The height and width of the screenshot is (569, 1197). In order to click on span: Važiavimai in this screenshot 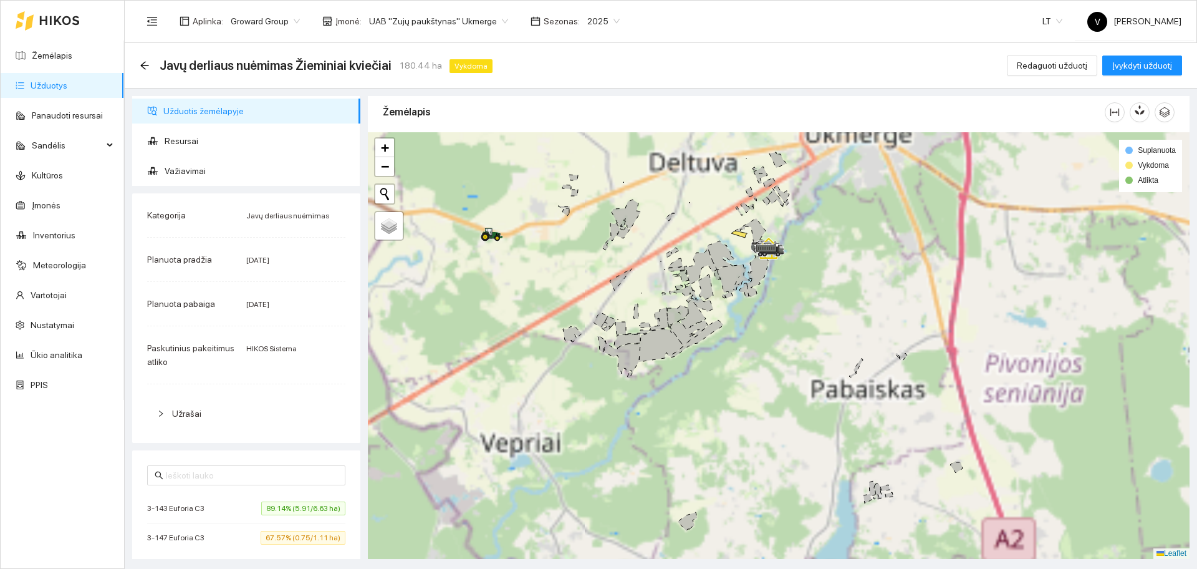, I will do `click(258, 171)`.